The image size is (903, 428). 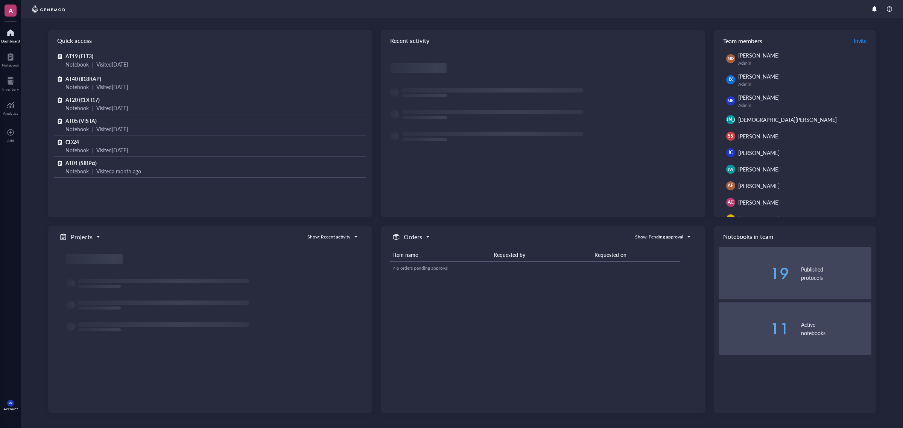 I want to click on span: AT40 (Il18RAP), so click(x=83, y=79).